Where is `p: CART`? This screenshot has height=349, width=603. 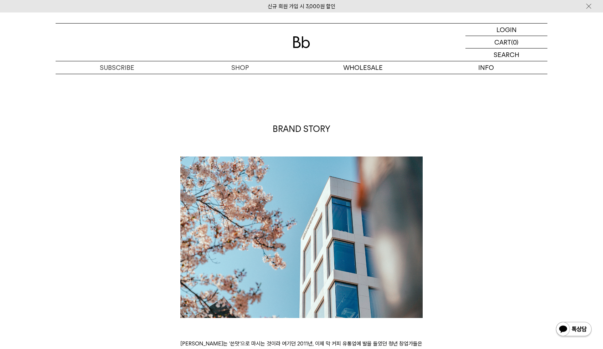 p: CART is located at coordinates (502, 42).